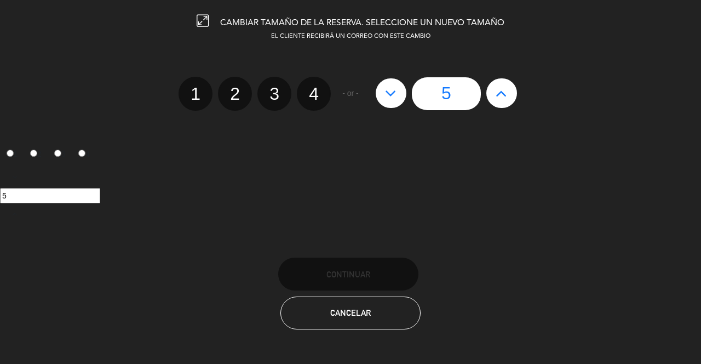  I want to click on button: Continuar, so click(348, 274).